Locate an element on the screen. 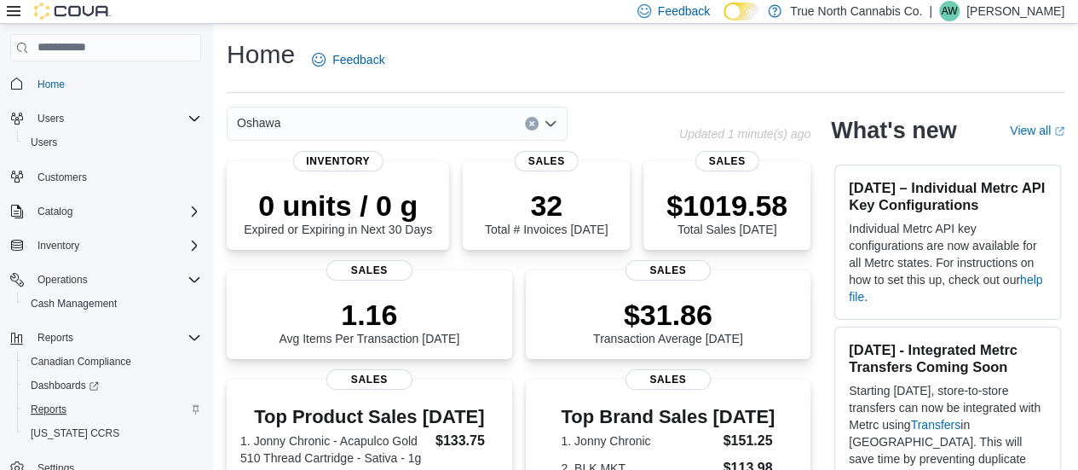 This screenshot has width=1078, height=470. button: Cash Management is located at coordinates (112, 303).